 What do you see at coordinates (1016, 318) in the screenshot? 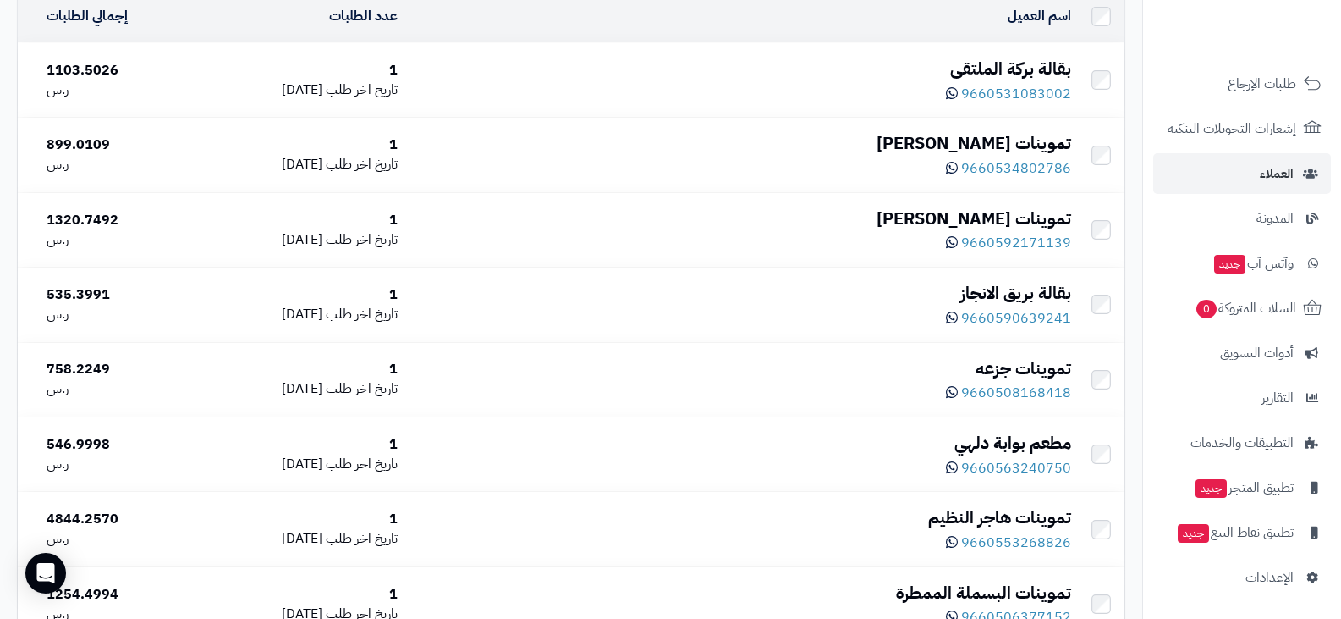
I see `span: 9660590639241` at bounding box center [1016, 318].